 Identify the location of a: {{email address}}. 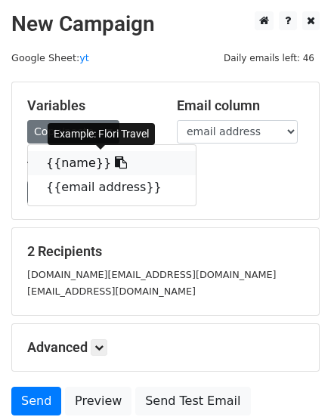
(112, 188).